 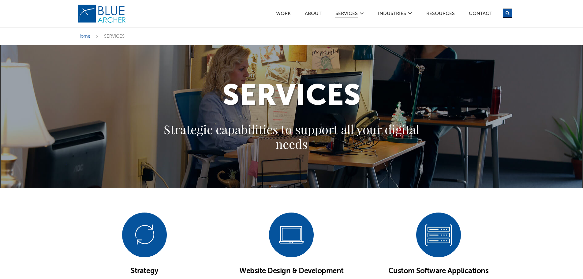 I want to click on img: Strategy, so click(x=144, y=235).